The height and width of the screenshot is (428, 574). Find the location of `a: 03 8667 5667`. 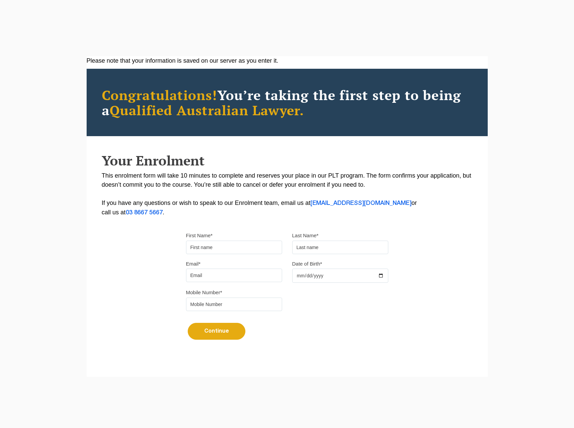

a: 03 8667 5667 is located at coordinates (144, 213).